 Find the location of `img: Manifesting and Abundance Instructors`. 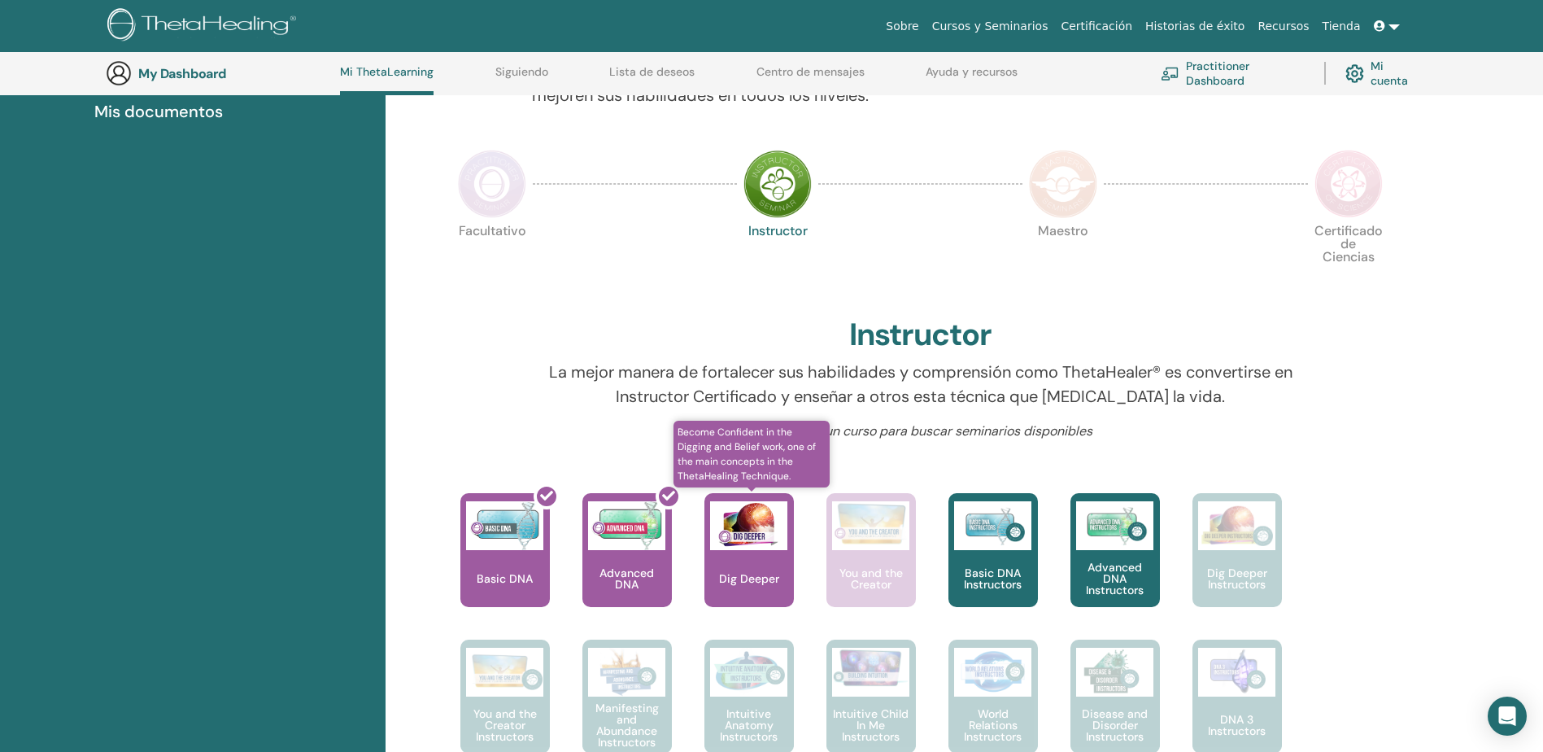

img: Manifesting and Abundance Instructors is located at coordinates (626, 672).